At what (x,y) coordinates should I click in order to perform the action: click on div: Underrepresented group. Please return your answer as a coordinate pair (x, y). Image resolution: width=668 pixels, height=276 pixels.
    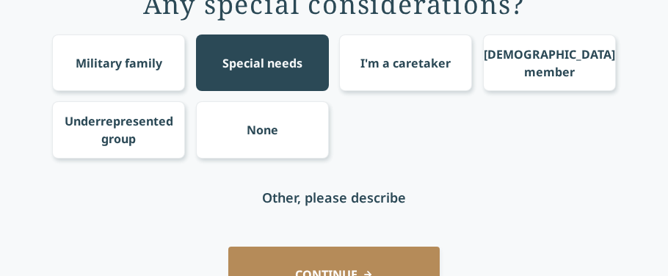
    Looking at the image, I should click on (119, 130).